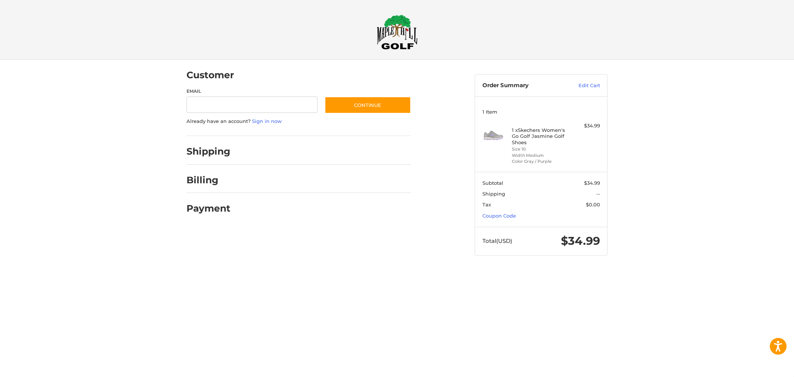  Describe the element at coordinates (497, 241) in the screenshot. I see `span: Total (USD)` at that location.